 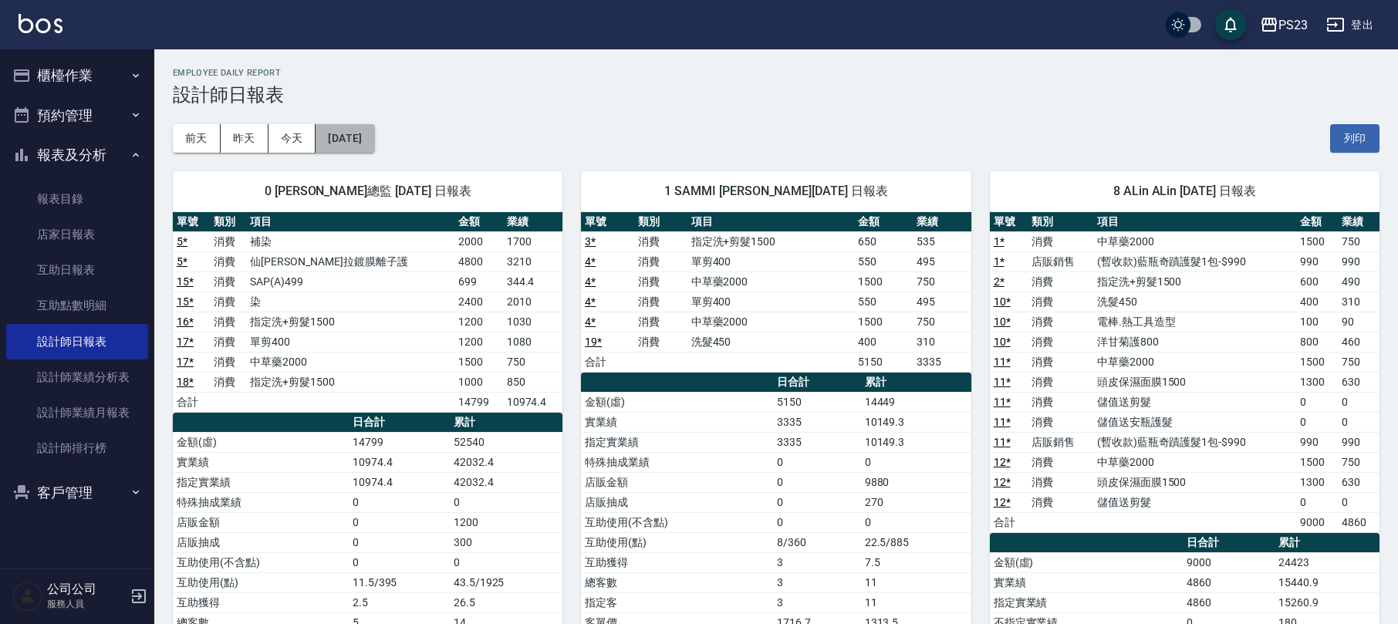 What do you see at coordinates (776, 95) in the screenshot?
I see `h3: 設計師日報表` at bounding box center [776, 95].